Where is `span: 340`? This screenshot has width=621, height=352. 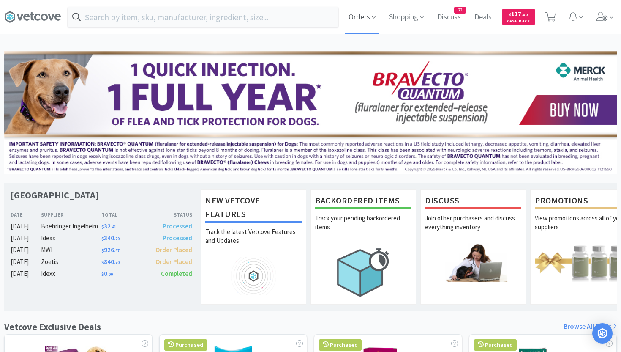
span: 340 is located at coordinates (110, 238).